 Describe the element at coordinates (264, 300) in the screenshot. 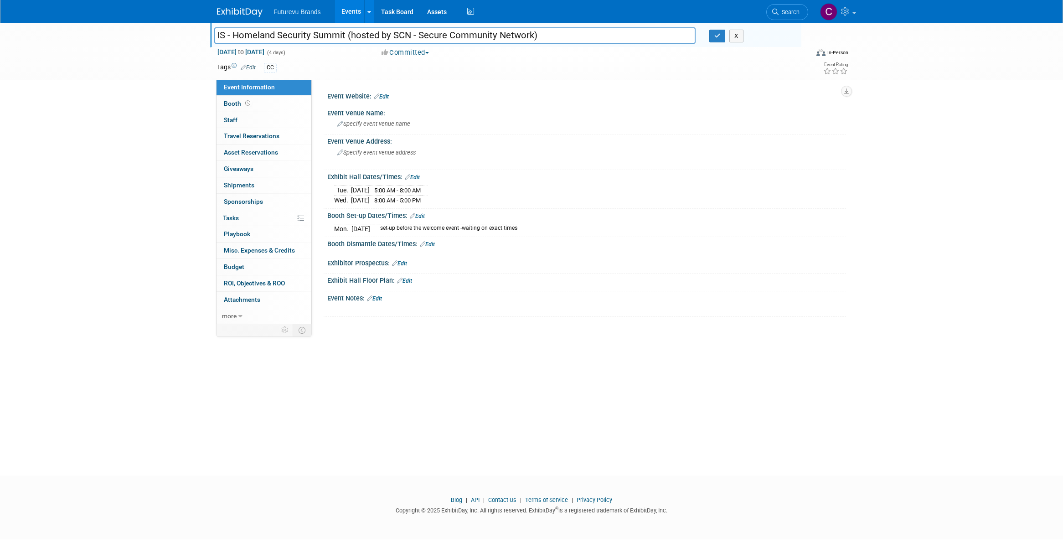

I see `a: Attachments` at that location.